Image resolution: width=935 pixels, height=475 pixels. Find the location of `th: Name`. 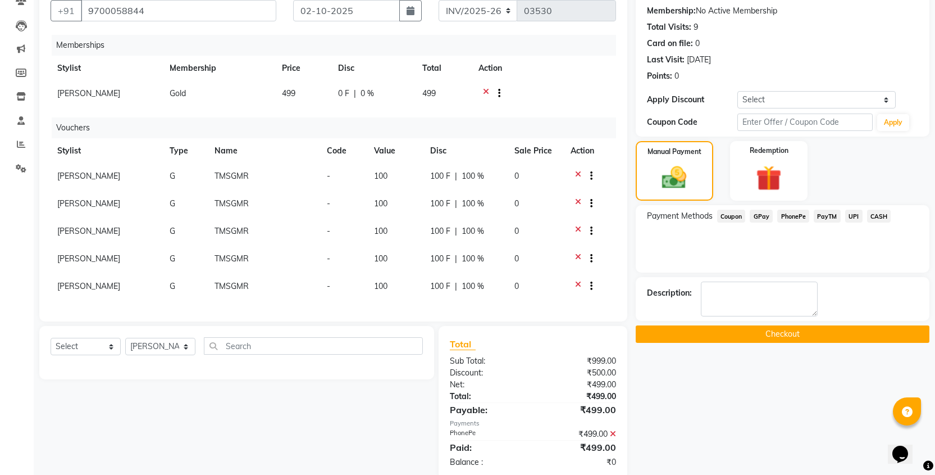

th: Name is located at coordinates (264, 151).